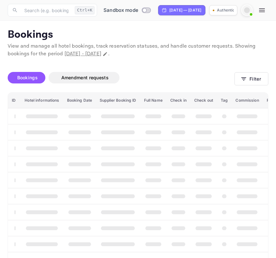  What do you see at coordinates (127, 10) in the screenshot?
I see `div: Switch to Production mode` at bounding box center [127, 10].